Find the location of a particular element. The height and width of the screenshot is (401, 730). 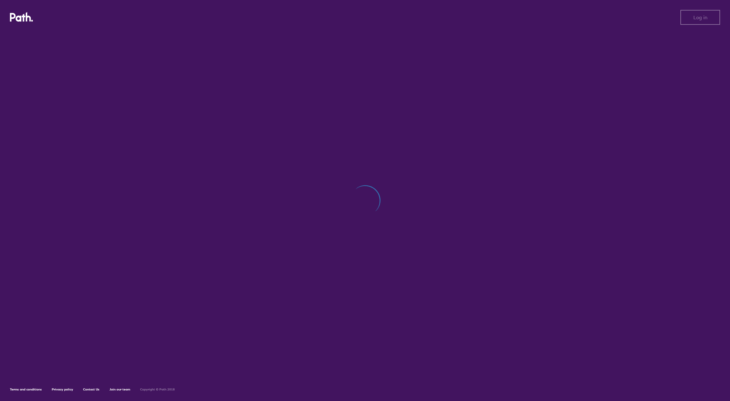

button: Log in is located at coordinates (700, 17).